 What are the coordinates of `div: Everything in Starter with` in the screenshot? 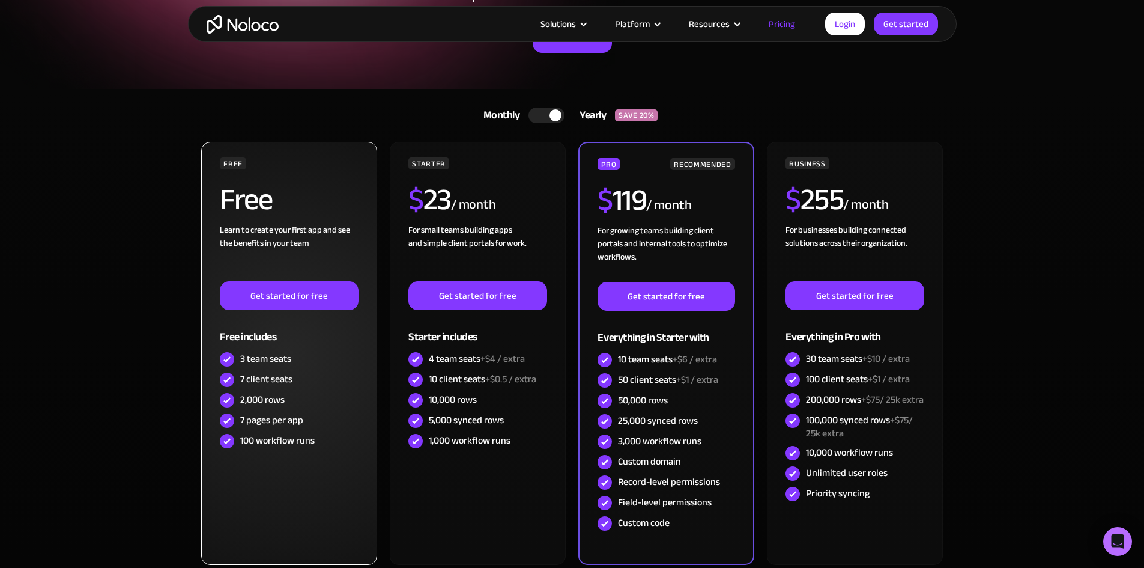 It's located at (666, 330).